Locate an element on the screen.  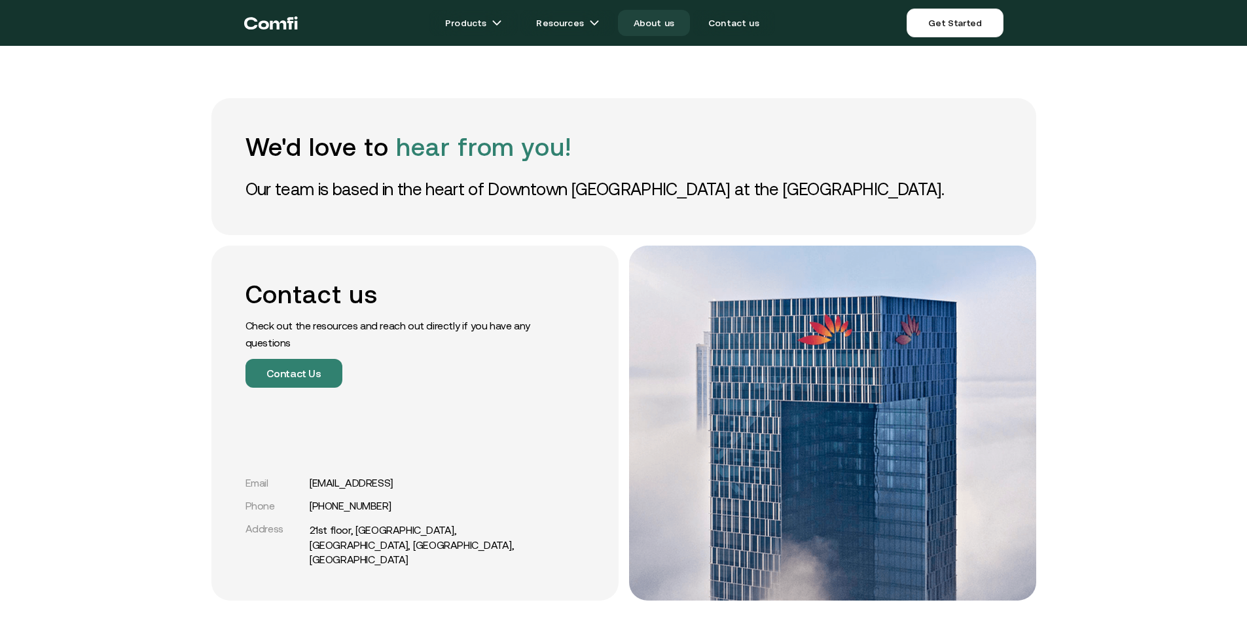
a: Return to the top of the Comfi home page is located at coordinates (271, 23).